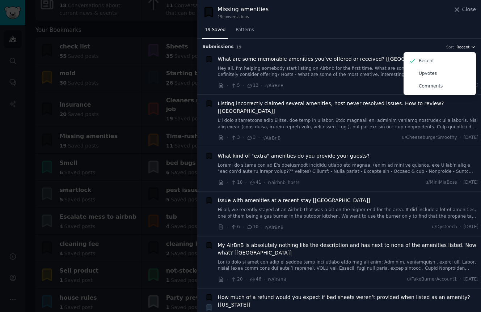 Image resolution: width=481 pixels, height=312 pixels. What do you see at coordinates (430, 86) in the screenshot?
I see `p: Comments` at bounding box center [430, 86].